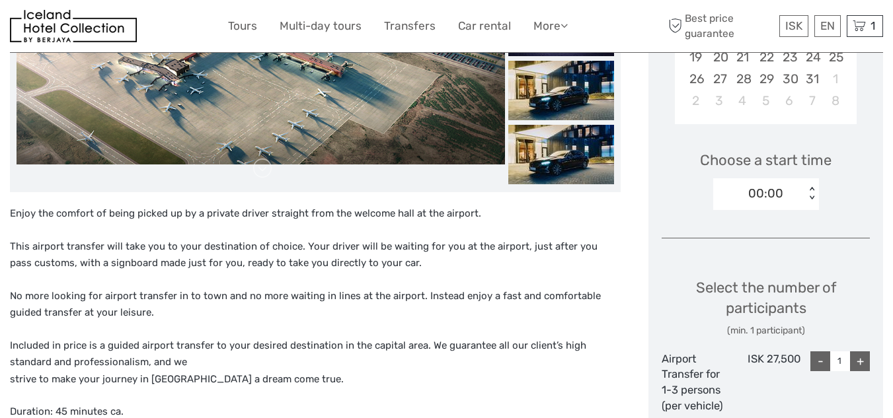 Image resolution: width=893 pixels, height=418 pixels. Describe the element at coordinates (315, 305) in the screenshot. I see `p: No more looking for airport transfer in to town and no more waiting in lines at the airport. Inst...` at that location.